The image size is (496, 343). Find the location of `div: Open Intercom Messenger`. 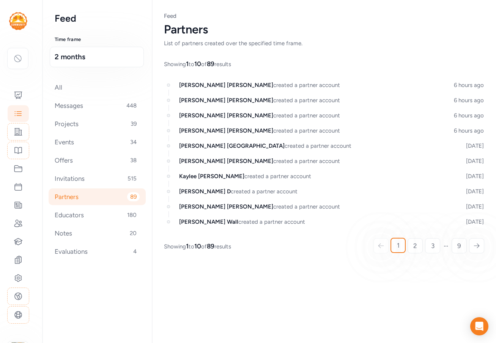

div: Open Intercom Messenger is located at coordinates (480, 326).